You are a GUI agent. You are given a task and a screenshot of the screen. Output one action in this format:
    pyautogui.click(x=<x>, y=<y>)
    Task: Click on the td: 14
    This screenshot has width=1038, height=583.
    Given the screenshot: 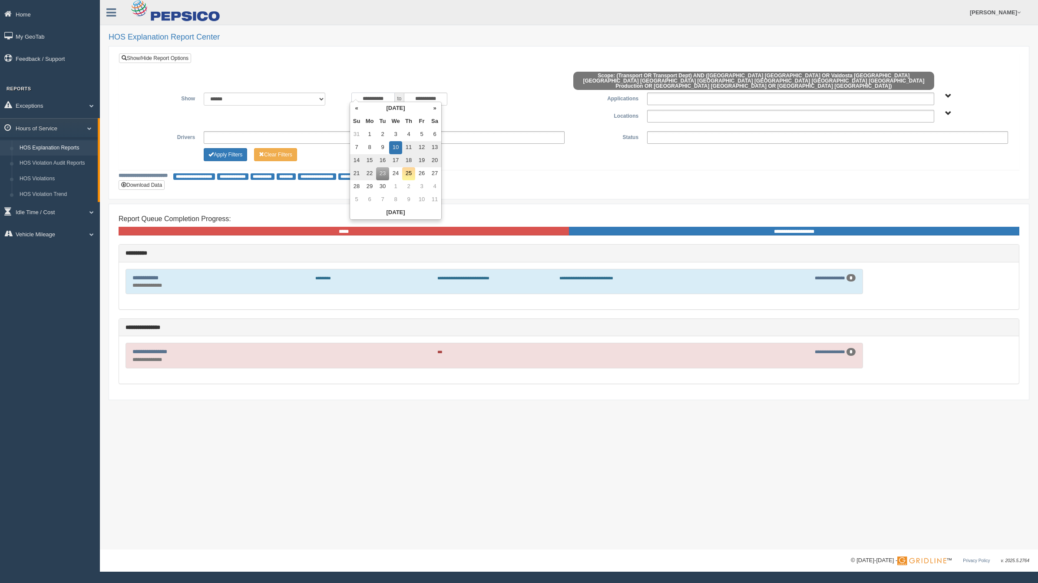 What is the action you would take?
    pyautogui.click(x=357, y=161)
    